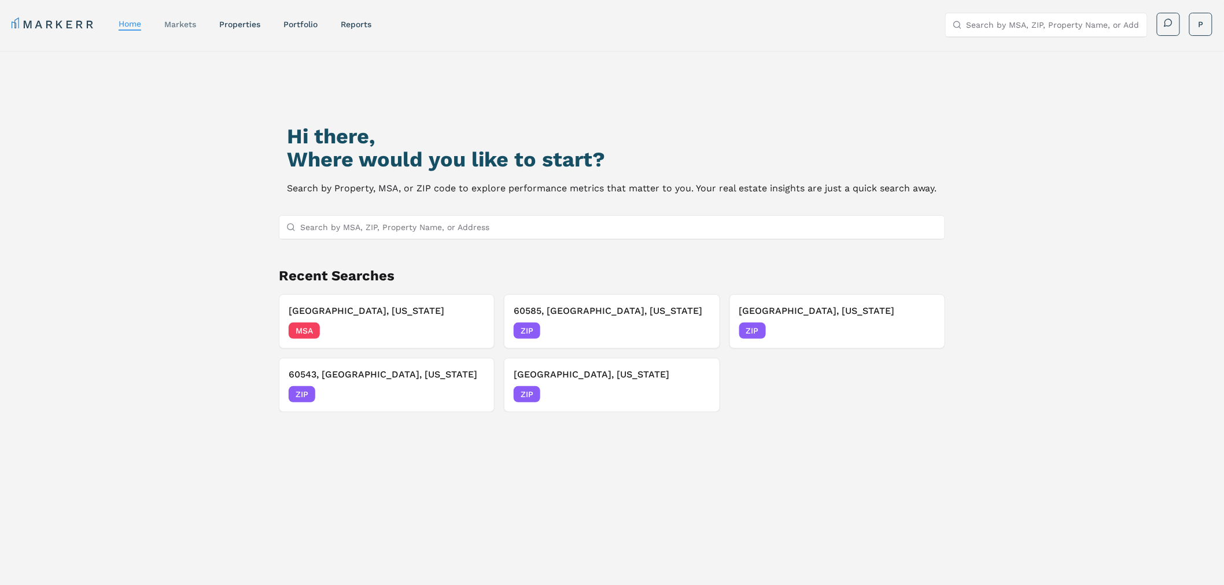 Image resolution: width=1224 pixels, height=585 pixels. I want to click on p: Search by Property, MSA, or ZIP code to explore performance metrics that matter to you. Your real..., so click(612, 189).